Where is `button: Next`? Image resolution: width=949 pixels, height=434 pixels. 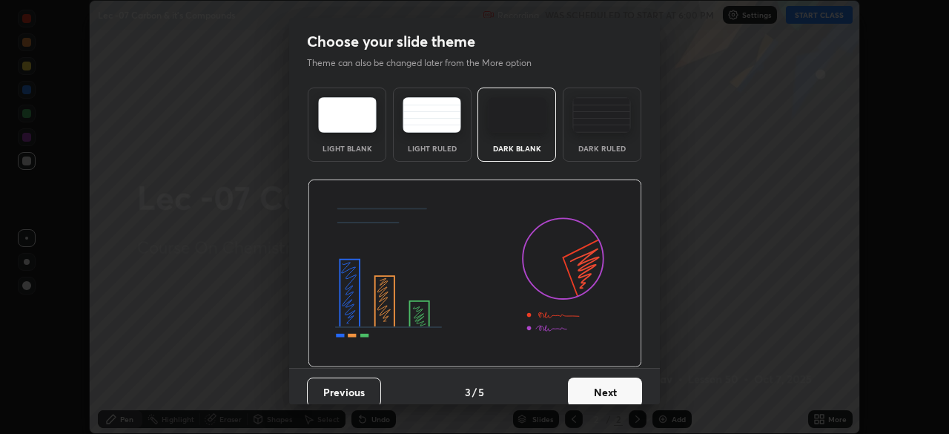 button: Next is located at coordinates (605, 392).